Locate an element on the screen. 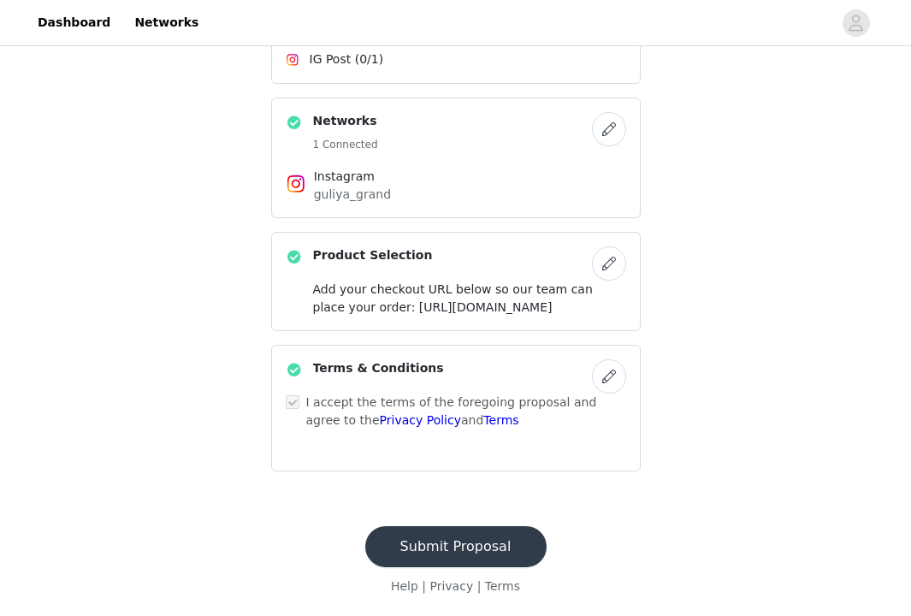 The width and height of the screenshot is (911, 616). a: Privacy is located at coordinates (451, 586).